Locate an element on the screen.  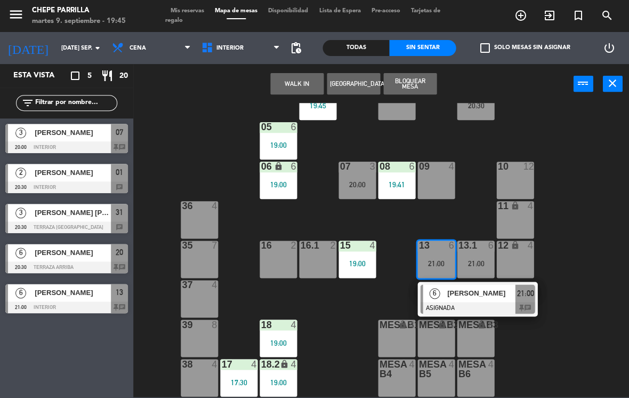
input: Filtrar por nombre... is located at coordinates (75, 103).